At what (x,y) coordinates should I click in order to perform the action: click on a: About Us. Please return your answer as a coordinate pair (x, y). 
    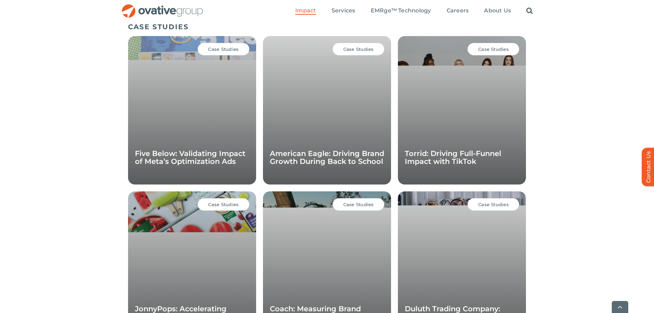
    Looking at the image, I should click on (497, 11).